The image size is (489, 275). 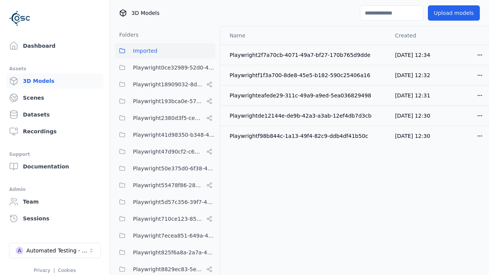 What do you see at coordinates (55, 154) in the screenshot?
I see `div: Support` at bounding box center [55, 154].